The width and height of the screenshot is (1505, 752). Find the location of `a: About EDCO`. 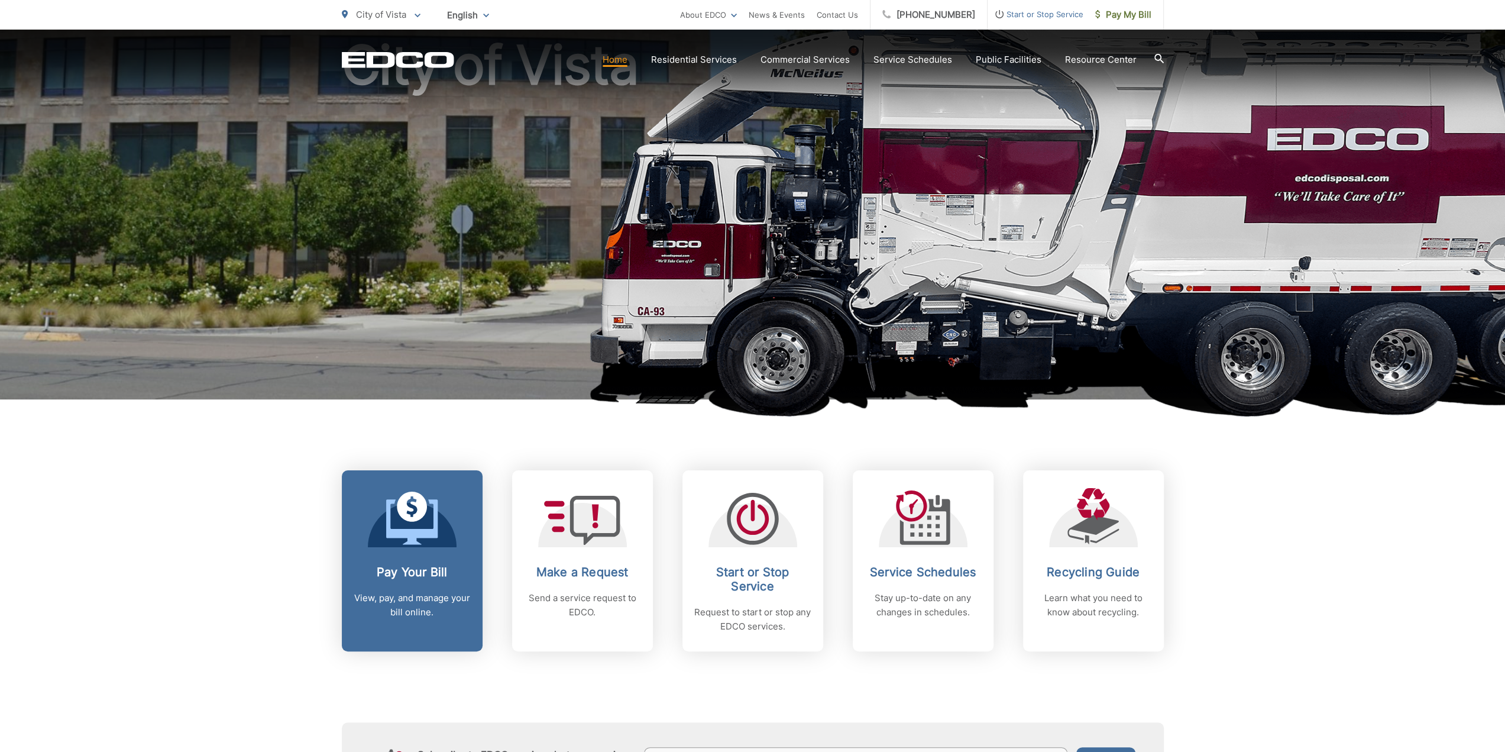

a: About EDCO is located at coordinates (708, 15).